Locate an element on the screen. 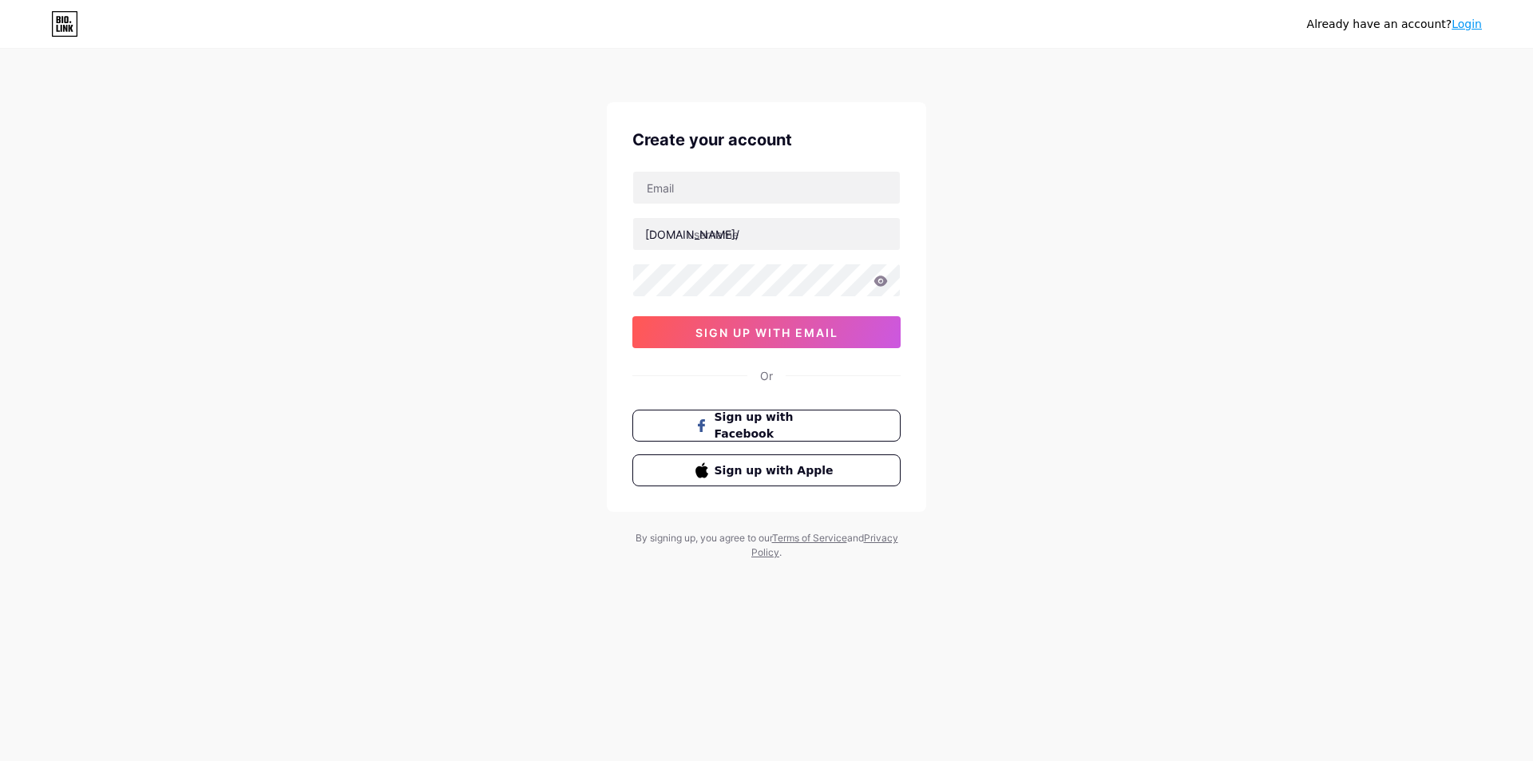 The image size is (1533, 761). a: Sign up with Facebook is located at coordinates (767, 426).